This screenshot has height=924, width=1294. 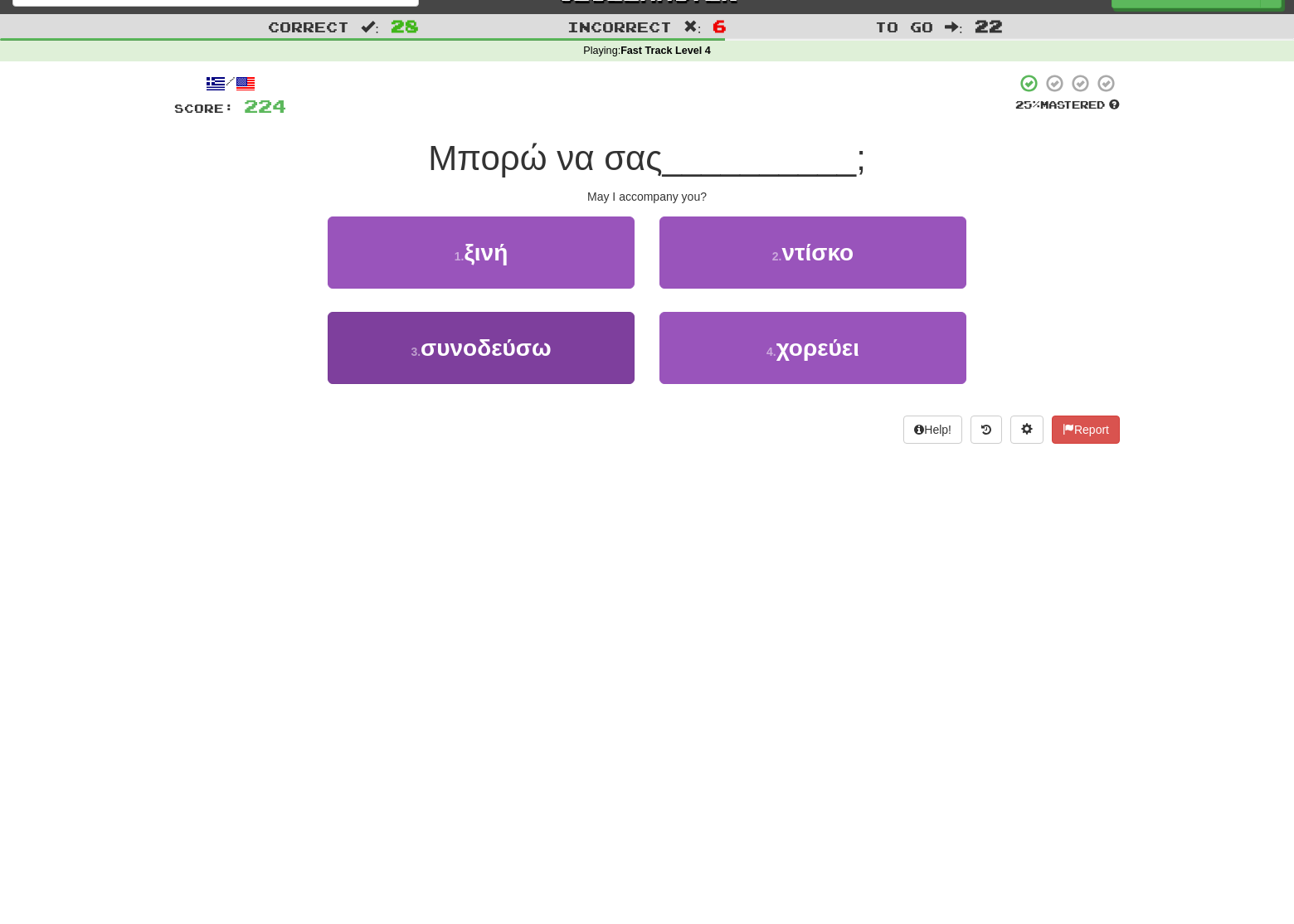 I want to click on span: 28, so click(x=405, y=25).